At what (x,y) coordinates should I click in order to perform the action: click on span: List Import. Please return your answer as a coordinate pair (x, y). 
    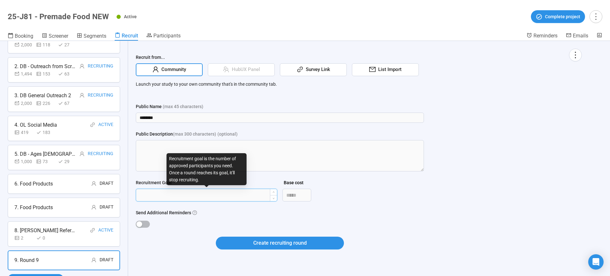
    Looking at the image, I should click on (388, 70).